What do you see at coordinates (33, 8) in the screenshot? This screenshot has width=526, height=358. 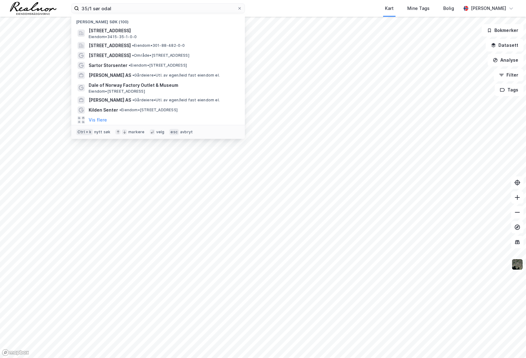 I see `img: realnor-logo.934646d98de889bb5806.png` at bounding box center [33, 8].